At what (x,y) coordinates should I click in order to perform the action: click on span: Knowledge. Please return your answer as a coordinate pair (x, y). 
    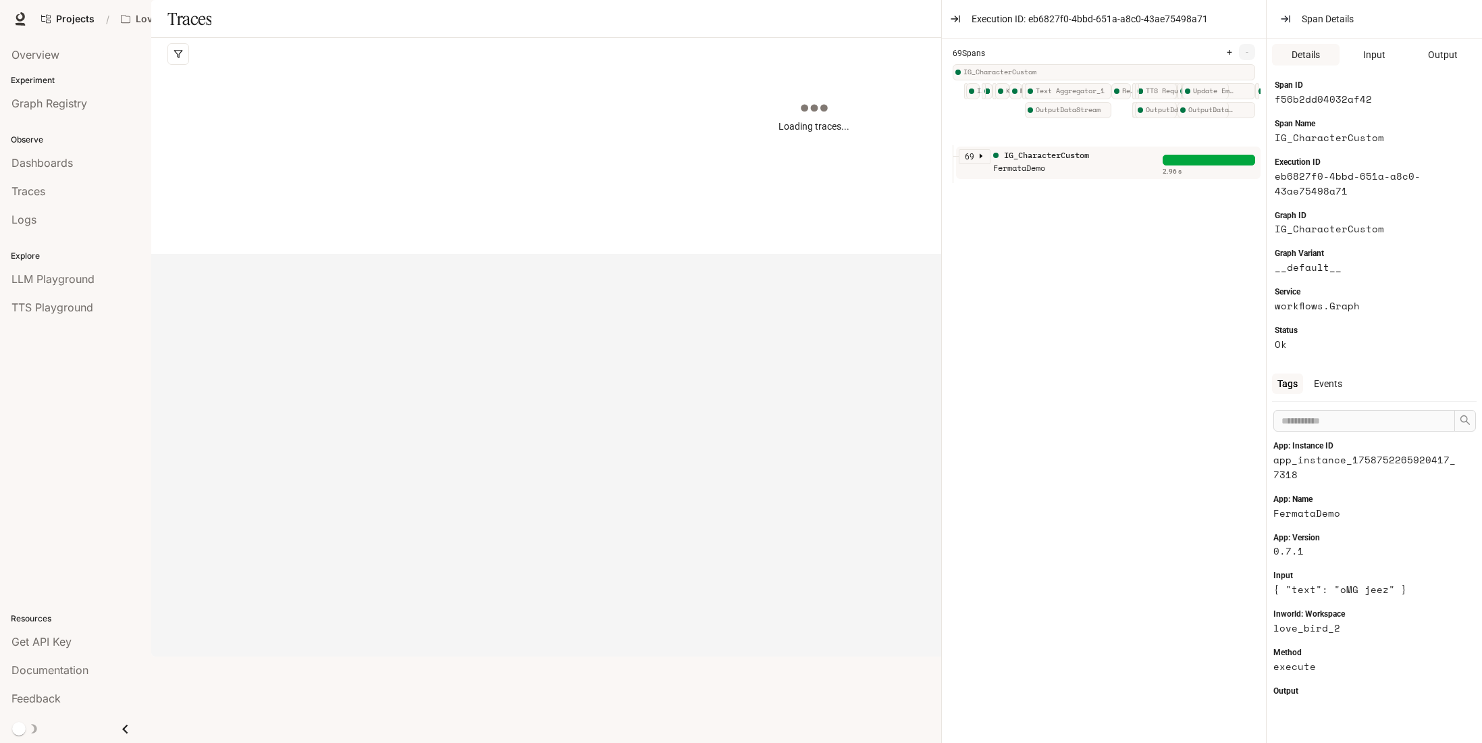
    Looking at the image, I should click on (1010, 91).